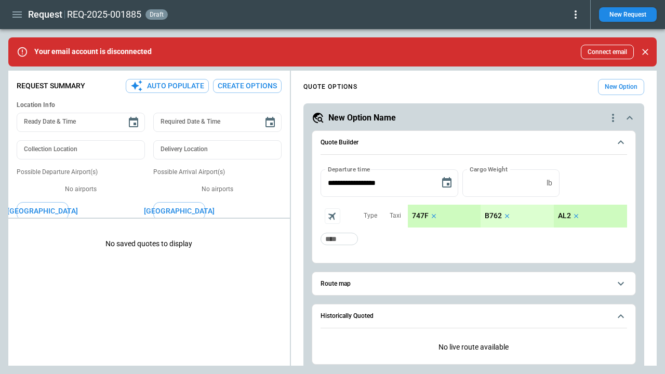 This screenshot has width=665, height=374. I want to click on label: Departure time, so click(349, 169).